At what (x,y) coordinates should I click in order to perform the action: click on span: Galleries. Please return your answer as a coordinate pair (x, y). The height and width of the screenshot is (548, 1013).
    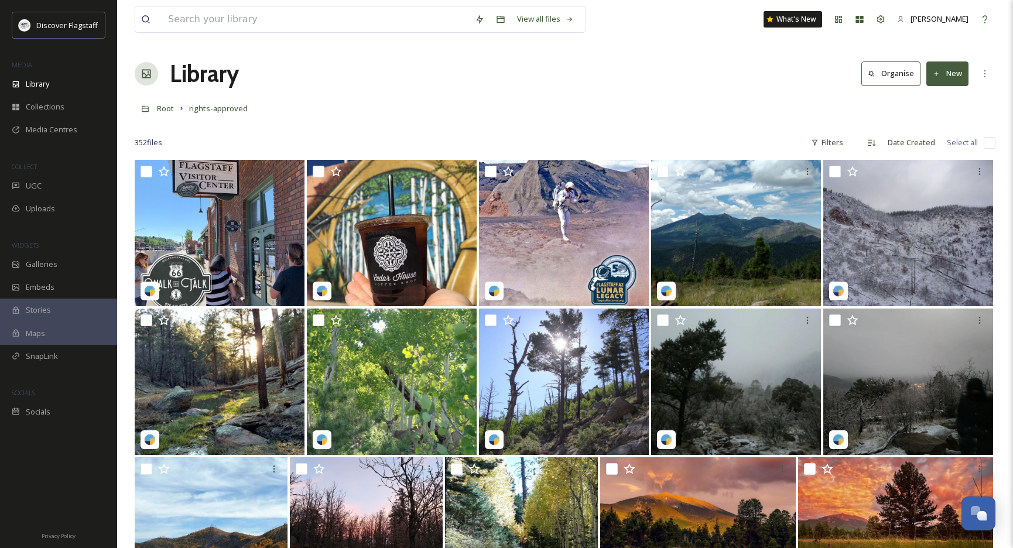
    Looking at the image, I should click on (42, 264).